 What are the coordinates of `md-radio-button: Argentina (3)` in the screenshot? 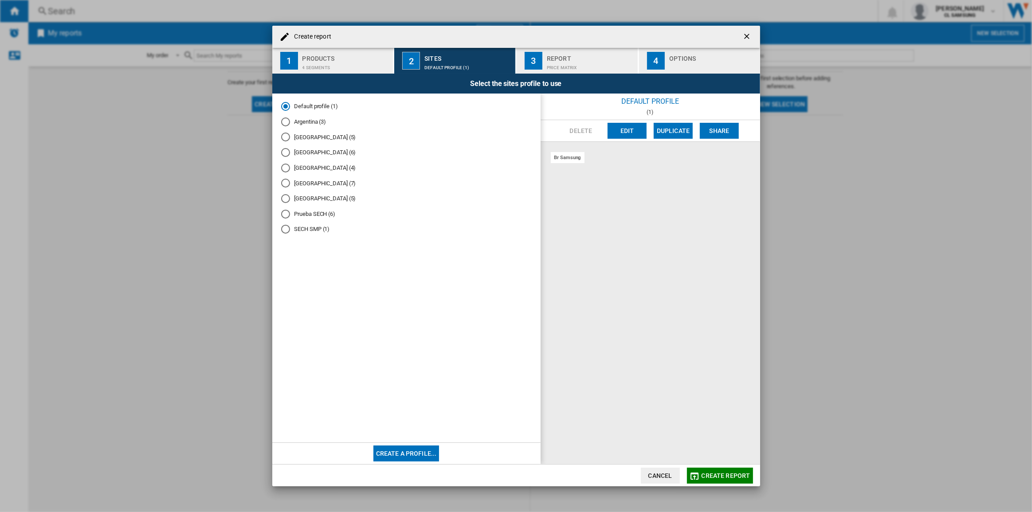 It's located at (406, 121).